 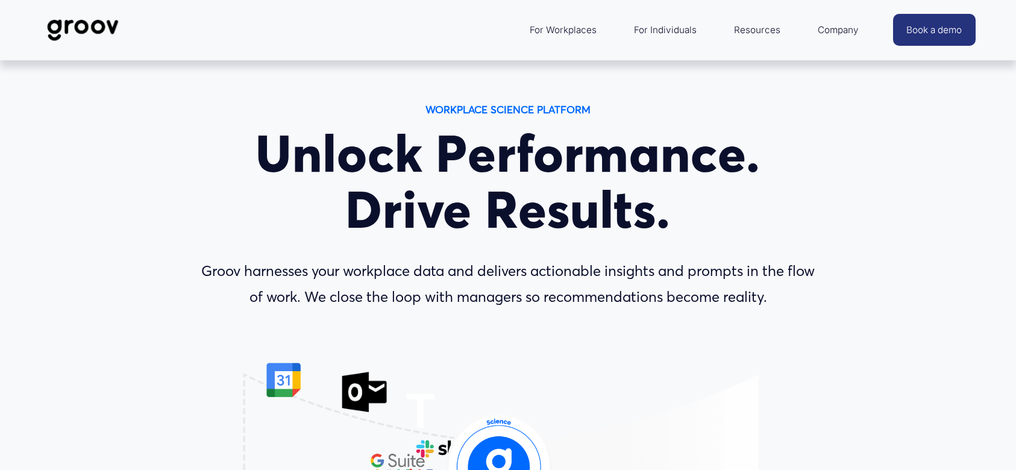 I want to click on img: Groov | Workplace Science Platform | Unlock Performance | Drive Results, so click(x=83, y=30).